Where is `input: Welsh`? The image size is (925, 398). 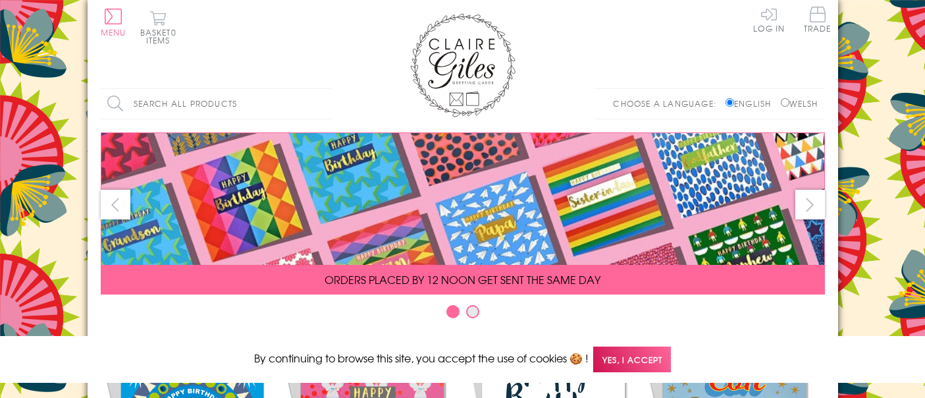
input: Welsh is located at coordinates (785, 102).